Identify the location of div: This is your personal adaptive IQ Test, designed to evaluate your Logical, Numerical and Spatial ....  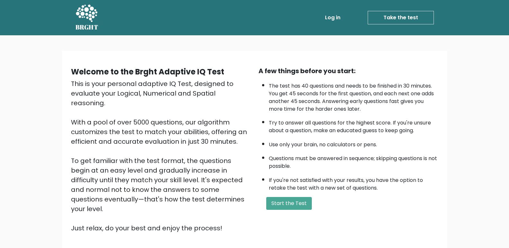
(161, 156).